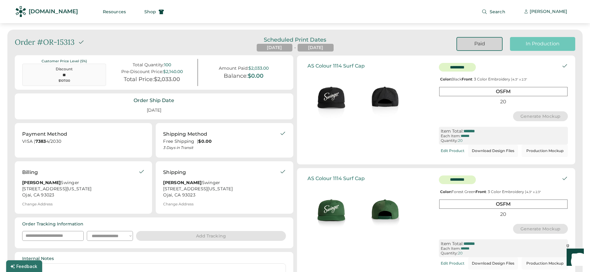 This screenshot has height=272, width=590. I want to click on div: Paid, so click(480, 44).